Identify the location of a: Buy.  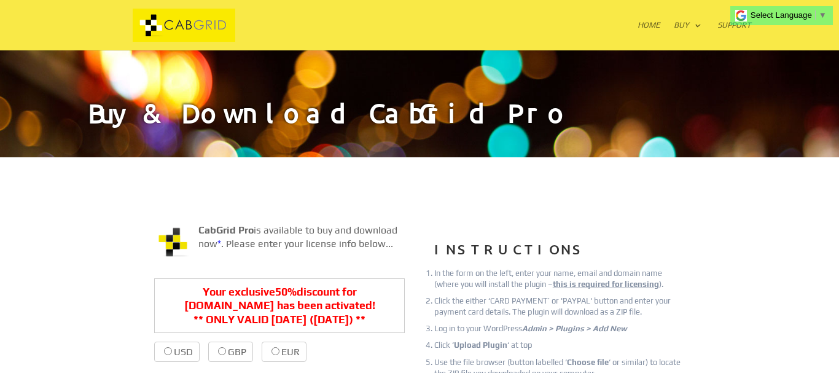
(688, 36).